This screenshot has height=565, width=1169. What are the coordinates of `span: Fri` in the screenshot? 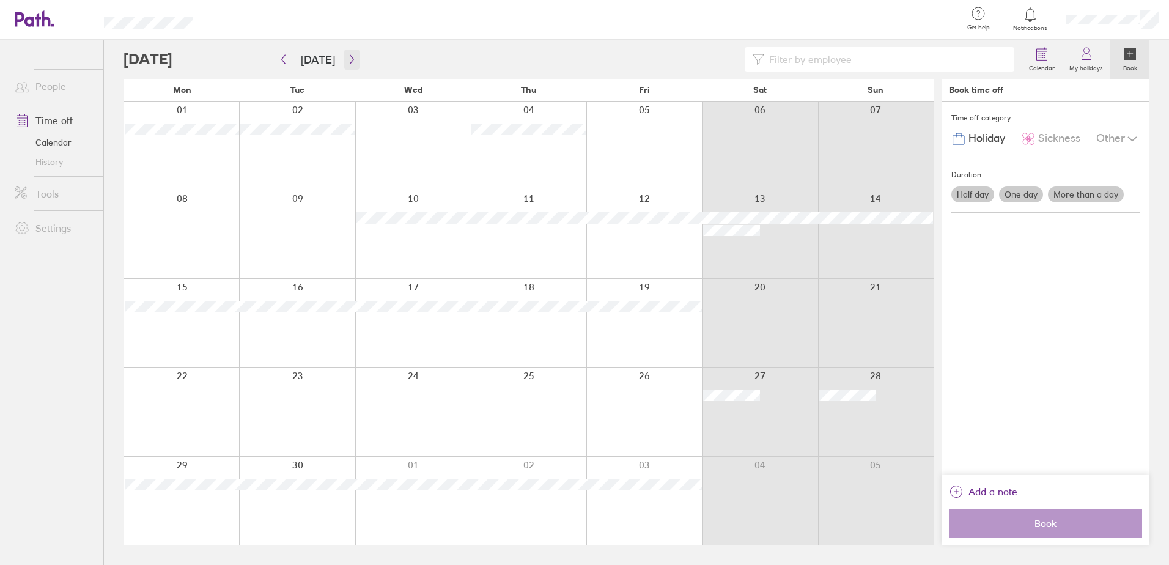 It's located at (644, 90).